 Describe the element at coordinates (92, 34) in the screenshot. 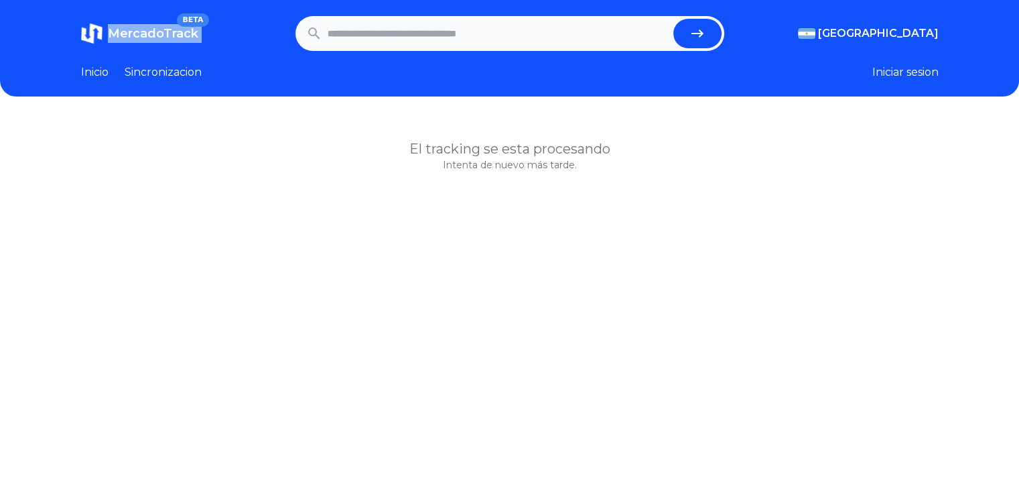

I see `img: MercadoTrack` at that location.